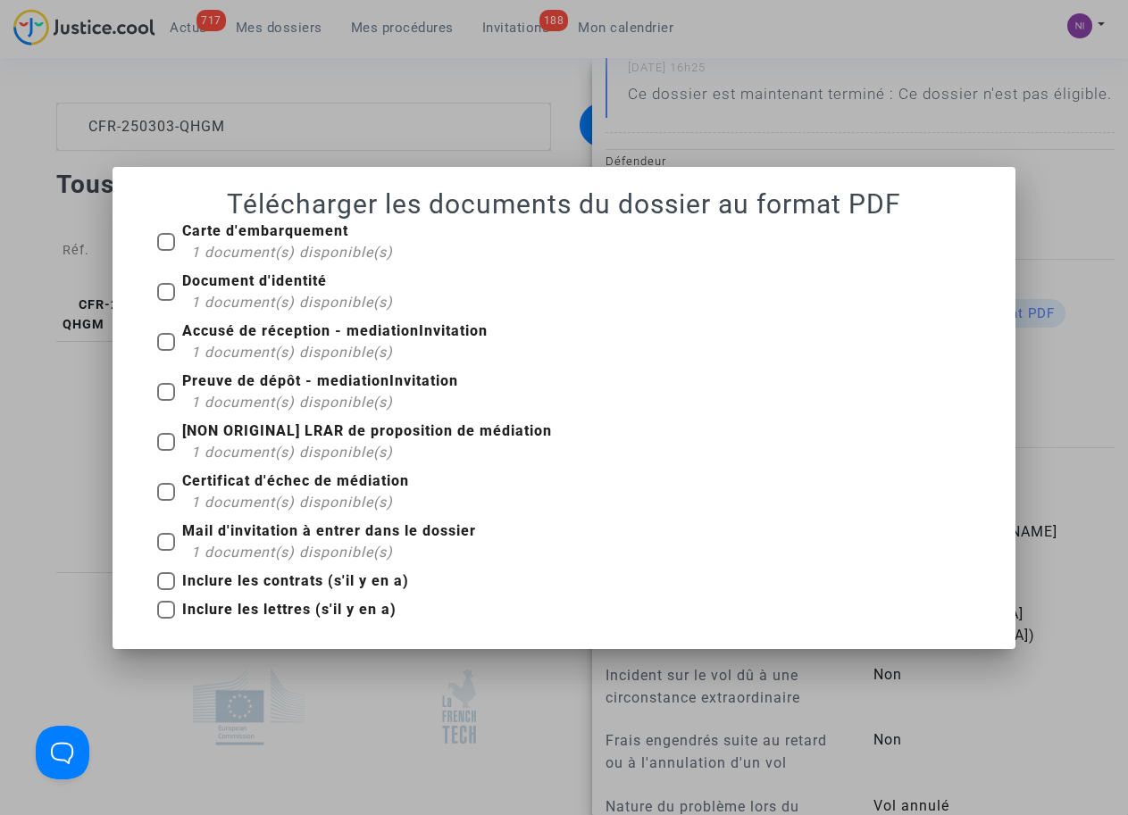  What do you see at coordinates (265, 230) in the screenshot?
I see `b: Carte d'embarquement` at bounding box center [265, 230].